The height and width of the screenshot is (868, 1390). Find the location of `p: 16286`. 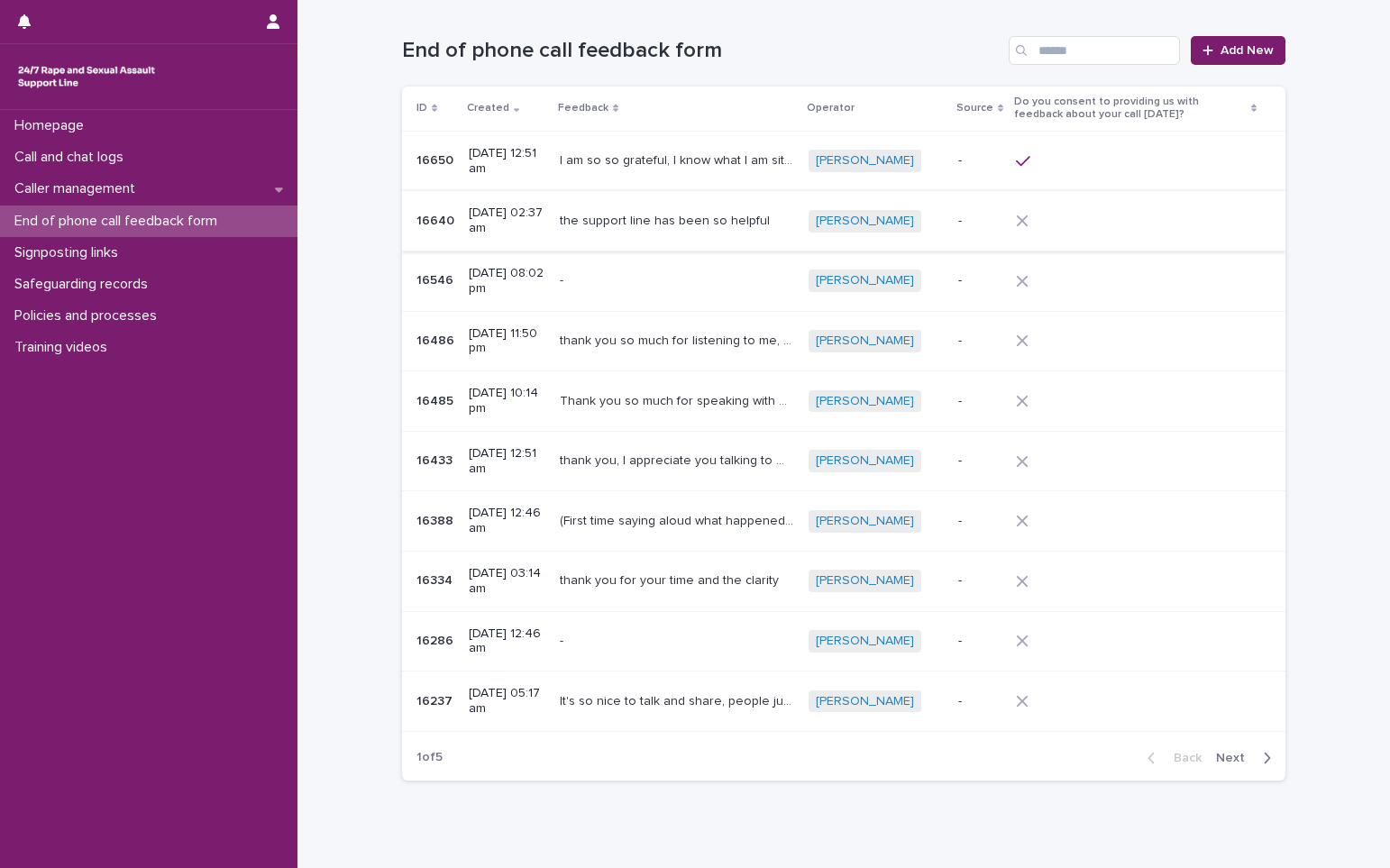

p: 16286 is located at coordinates (436, 639).